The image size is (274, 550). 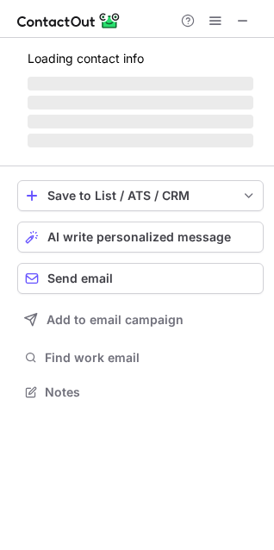 What do you see at coordinates (151, 358) in the screenshot?
I see `span: Find work email` at bounding box center [151, 358].